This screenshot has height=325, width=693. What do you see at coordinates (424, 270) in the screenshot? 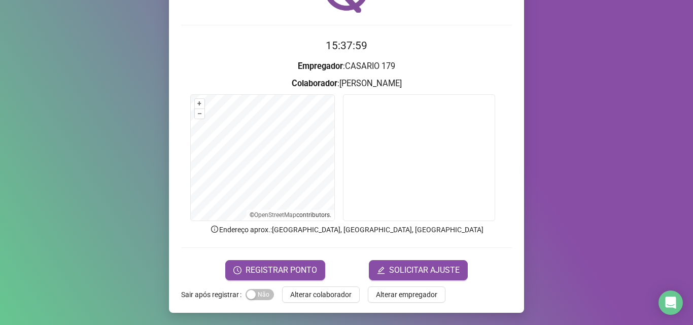
I see `span: SOLICITAR AJUSTE` at bounding box center [424, 270].